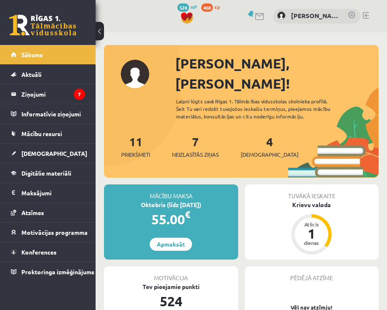  I want to click on i: 7, so click(79, 94).